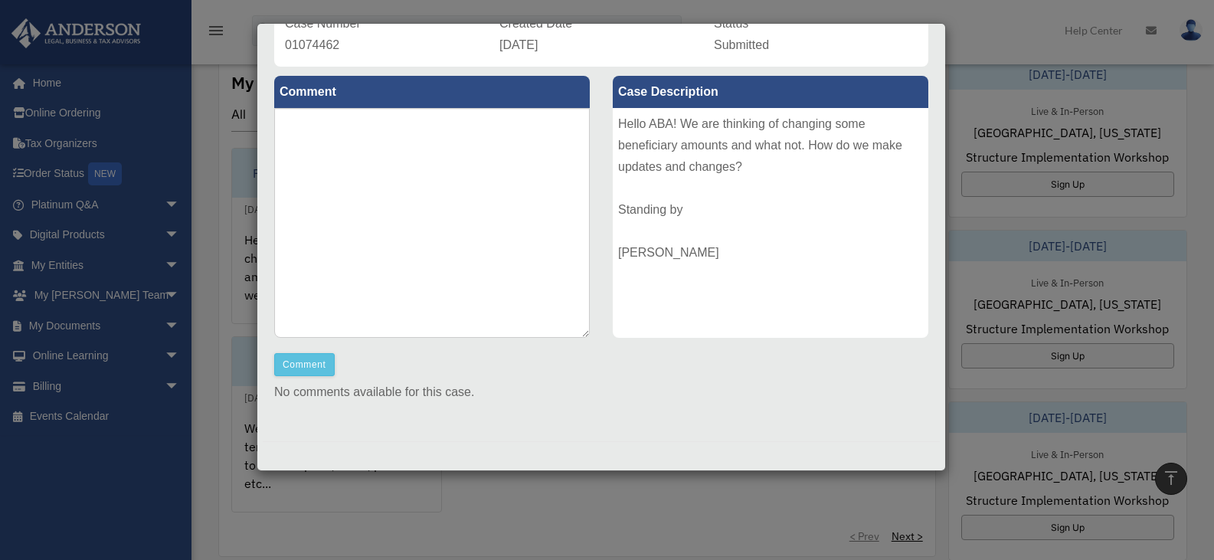 This screenshot has height=560, width=1214. What do you see at coordinates (771, 92) in the screenshot?
I see `label: Case Description` at bounding box center [771, 92].